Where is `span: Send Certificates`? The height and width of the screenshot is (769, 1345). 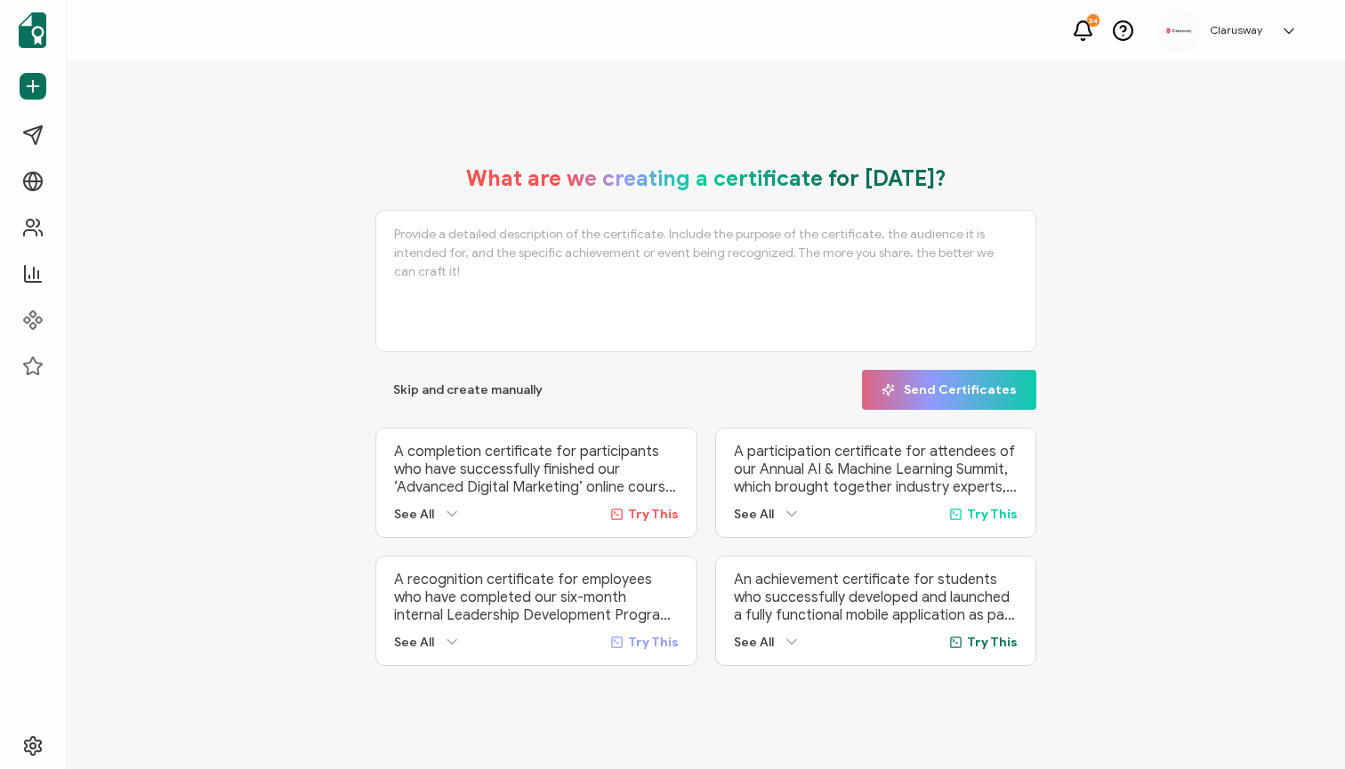
span: Send Certificates is located at coordinates (949, 390).